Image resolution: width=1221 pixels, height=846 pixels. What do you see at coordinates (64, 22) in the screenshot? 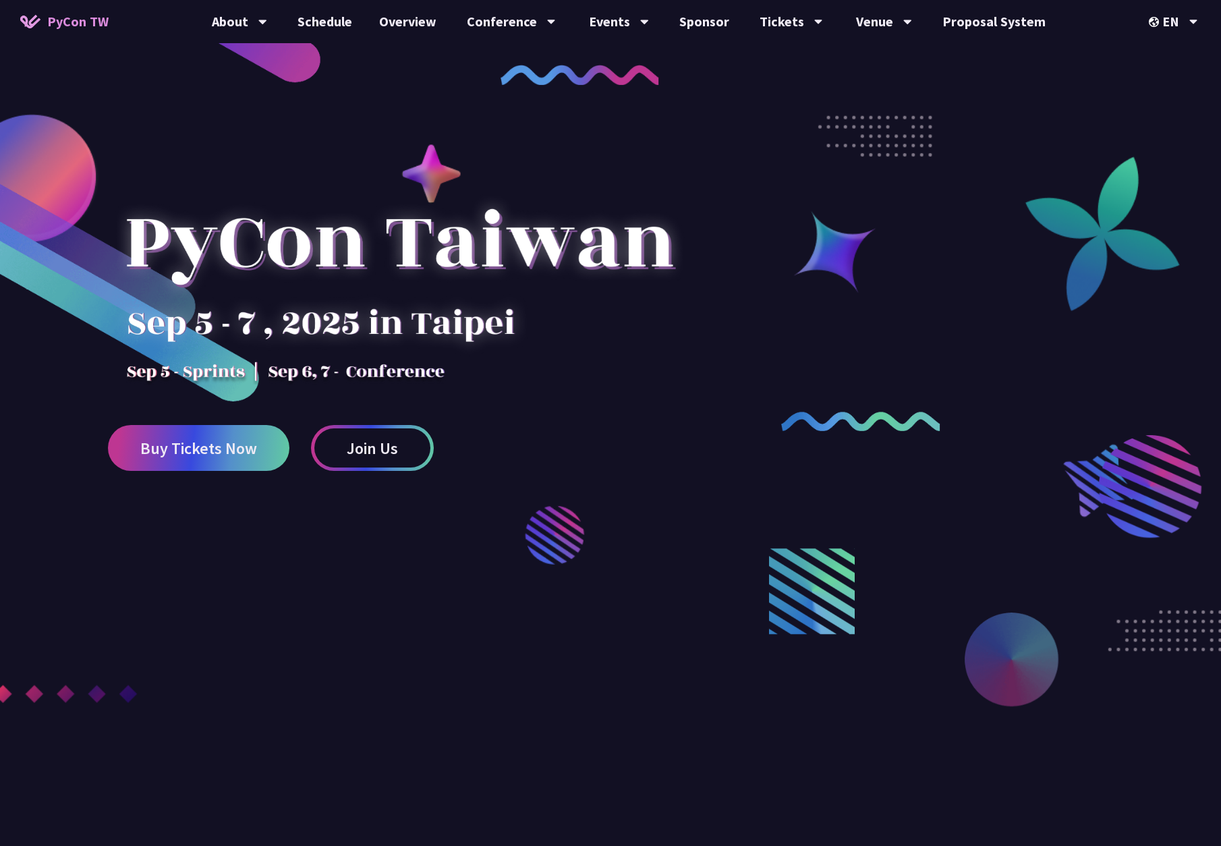
I see `a: PyCon TW` at bounding box center [64, 22].